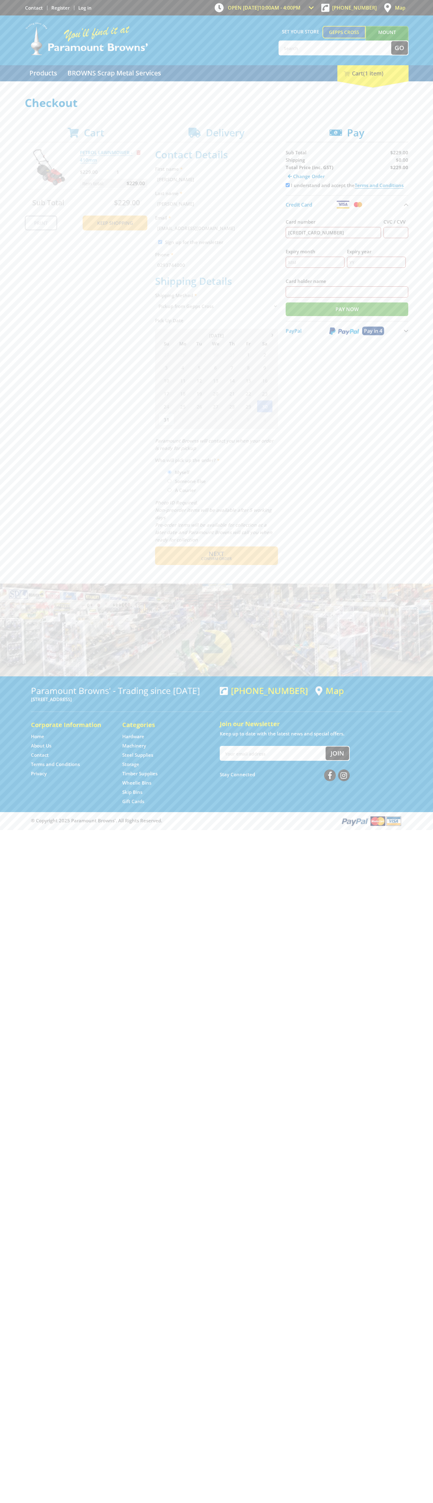  What do you see at coordinates (309, 176) in the screenshot?
I see `span: Change Order` at bounding box center [309, 176].